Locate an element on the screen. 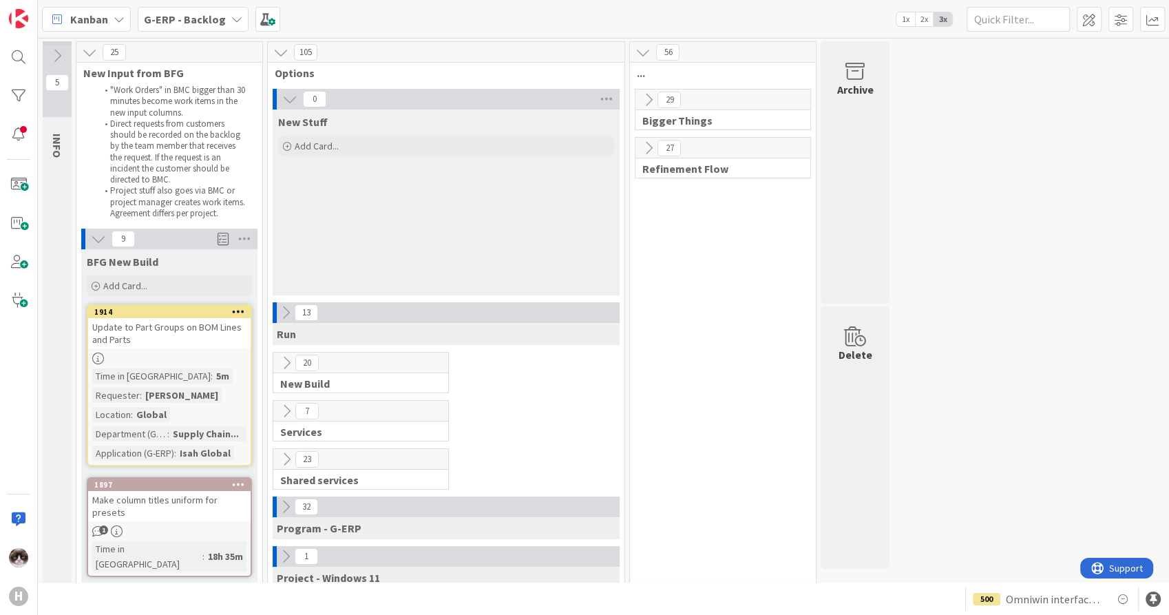 The height and width of the screenshot is (615, 1169). span: Run is located at coordinates (286, 334).